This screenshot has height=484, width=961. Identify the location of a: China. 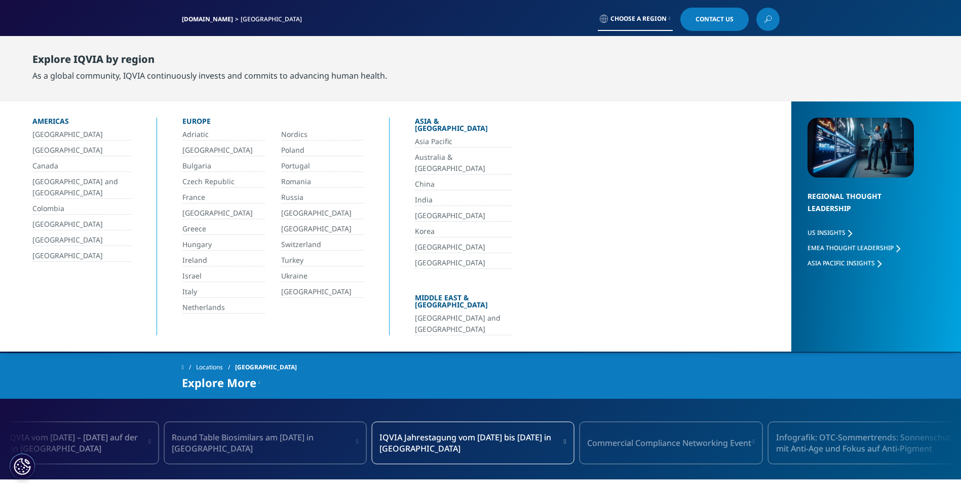
(464, 184).